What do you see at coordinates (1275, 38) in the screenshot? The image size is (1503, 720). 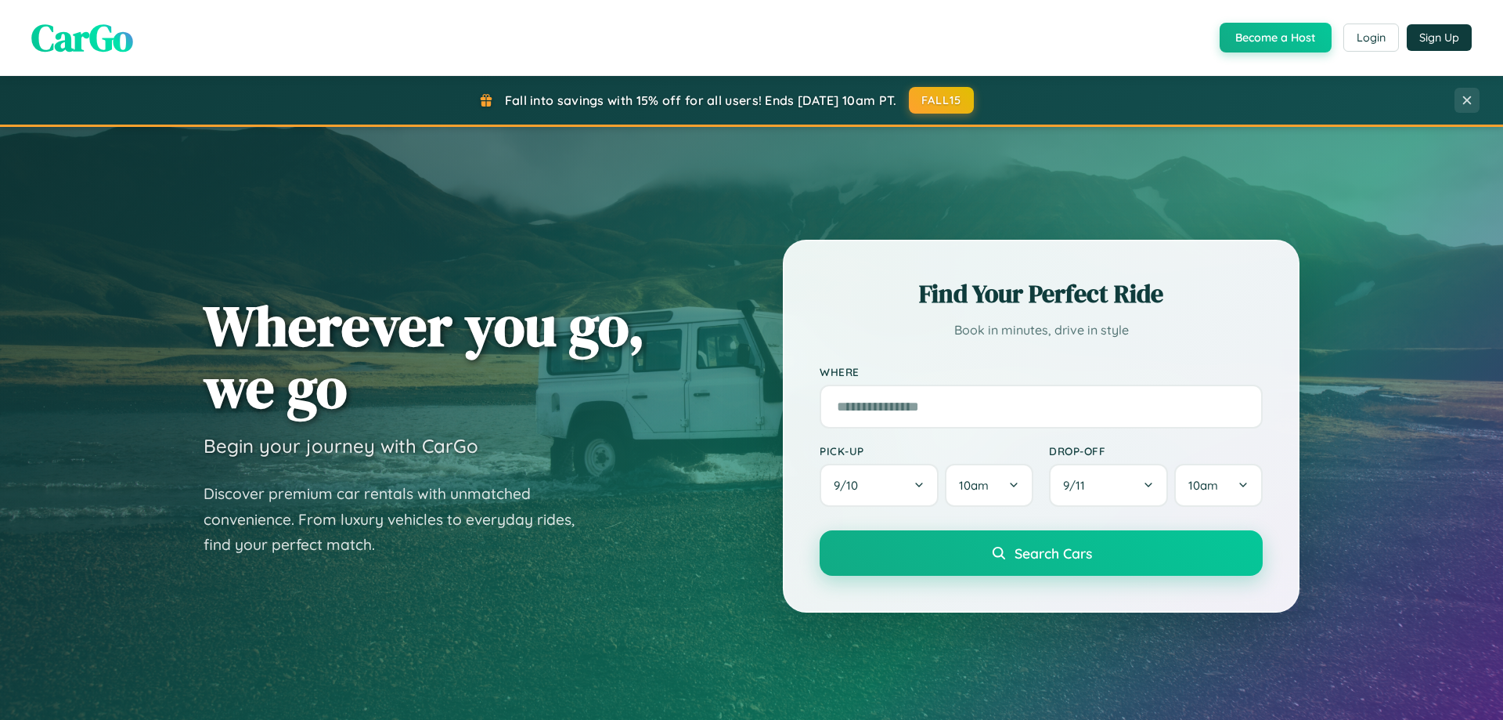 I see `button: Become a Host` at bounding box center [1275, 38].